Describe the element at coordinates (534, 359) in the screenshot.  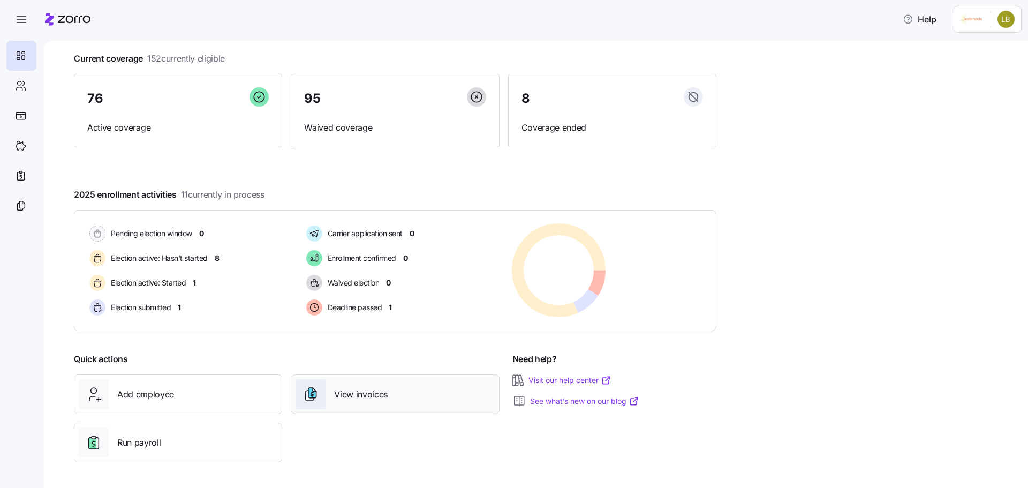
I see `span: Need help?` at that location.